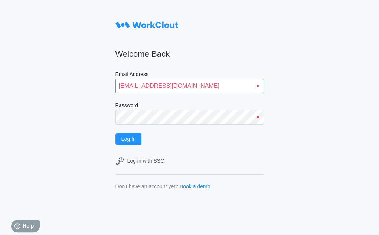  What do you see at coordinates (146, 161) in the screenshot?
I see `div: Log in with SSO` at bounding box center [146, 161].